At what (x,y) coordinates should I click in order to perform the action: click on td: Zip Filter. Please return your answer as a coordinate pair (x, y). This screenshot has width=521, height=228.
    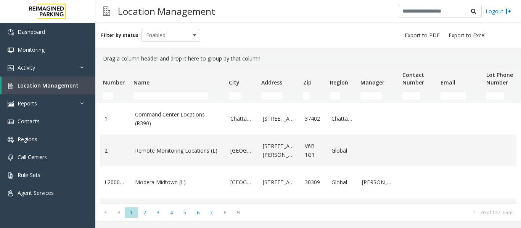
    Looking at the image, I should click on (313, 96).